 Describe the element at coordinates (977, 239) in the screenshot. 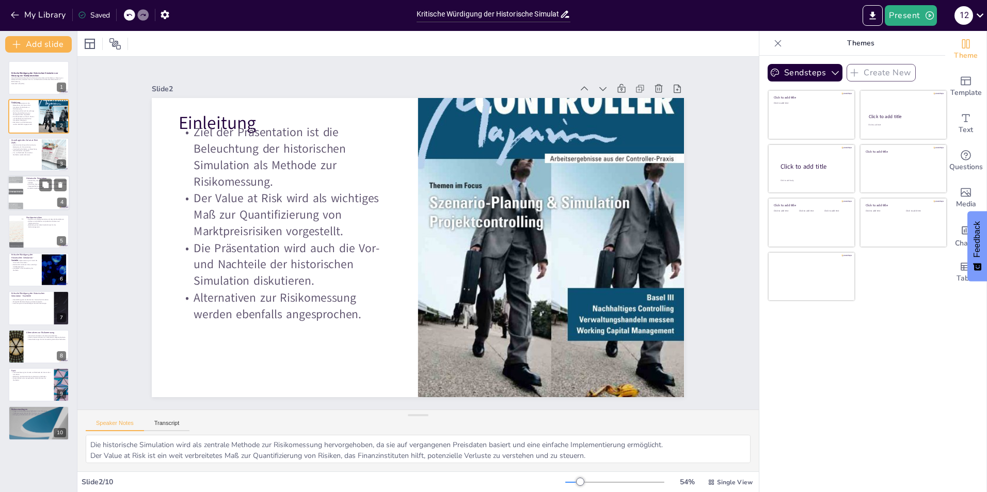

I see `span: Feedback` at that location.